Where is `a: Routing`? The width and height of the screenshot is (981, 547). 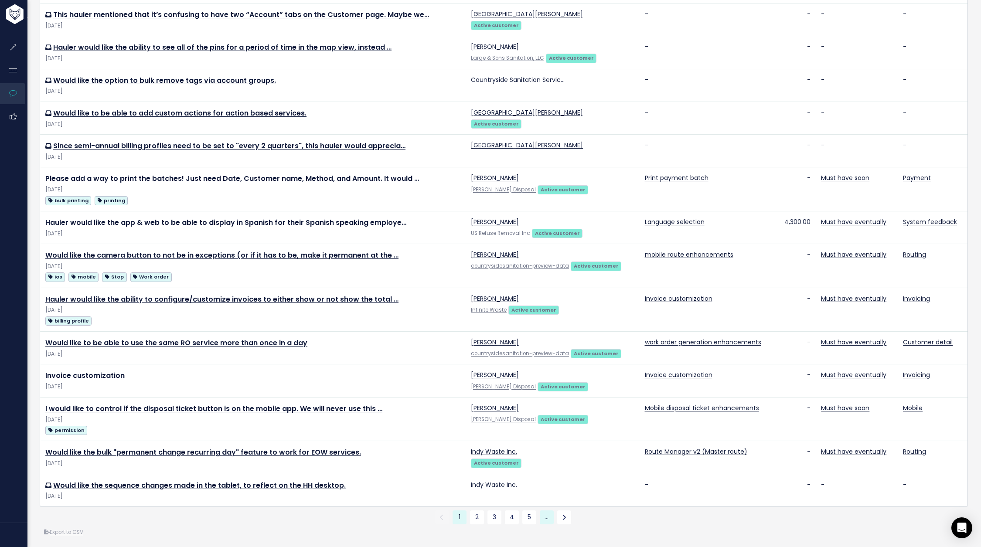 a: Routing is located at coordinates (914, 452).